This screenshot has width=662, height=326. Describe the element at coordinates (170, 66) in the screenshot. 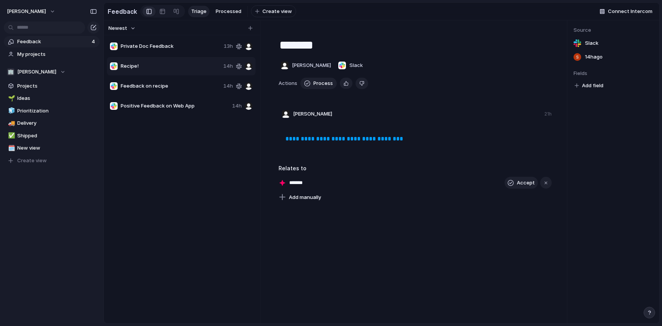

I see `span: Recipe!` at that location.